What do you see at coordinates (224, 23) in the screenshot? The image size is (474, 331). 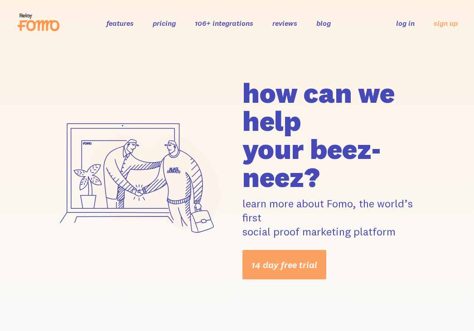 I see `a: 106+ integrations` at bounding box center [224, 23].